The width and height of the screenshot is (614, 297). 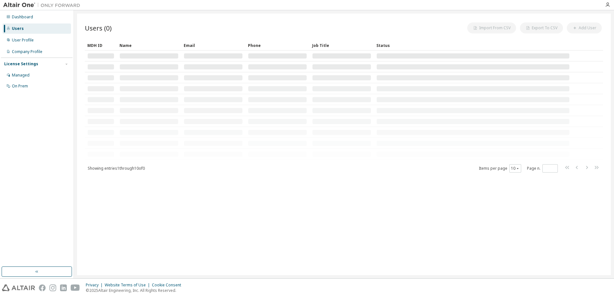 What do you see at coordinates (116, 168) in the screenshot?
I see `span: Showing entries 1 through 10 of 0` at bounding box center [116, 168].